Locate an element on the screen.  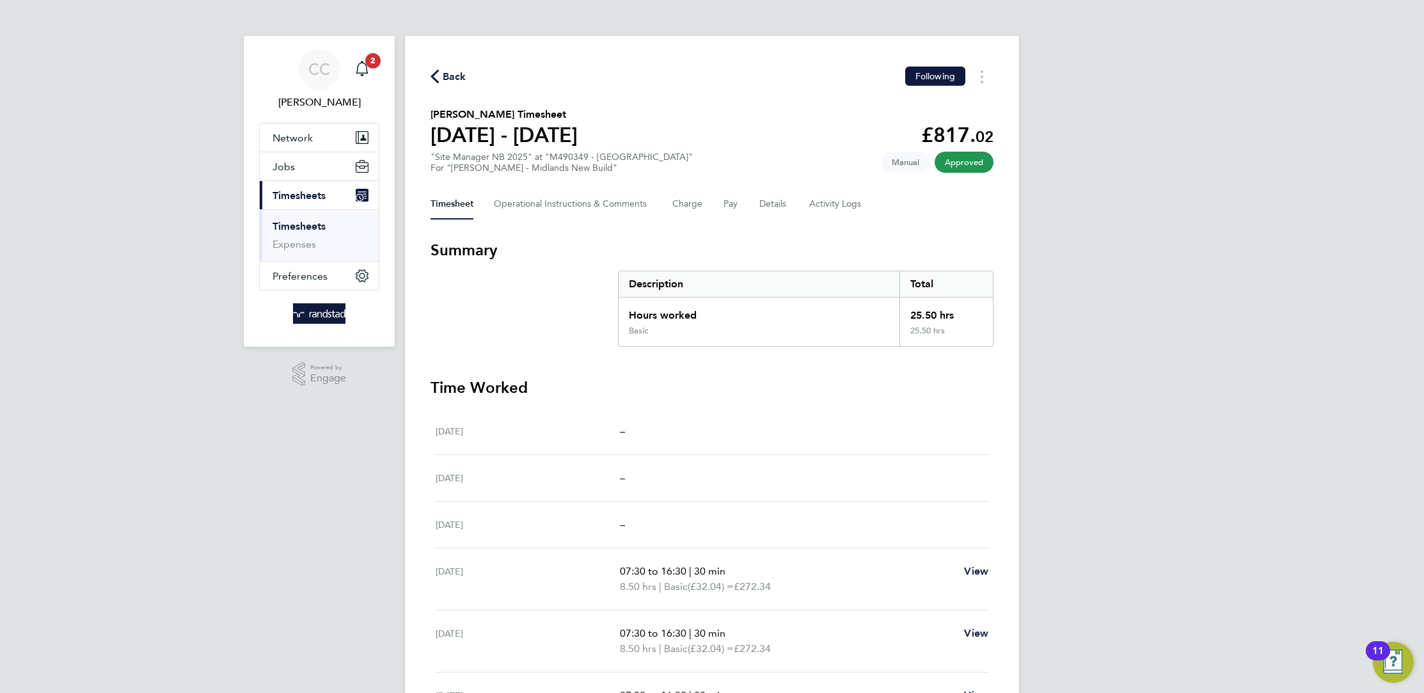
a: Powered byEngage is located at coordinates (319, 374).